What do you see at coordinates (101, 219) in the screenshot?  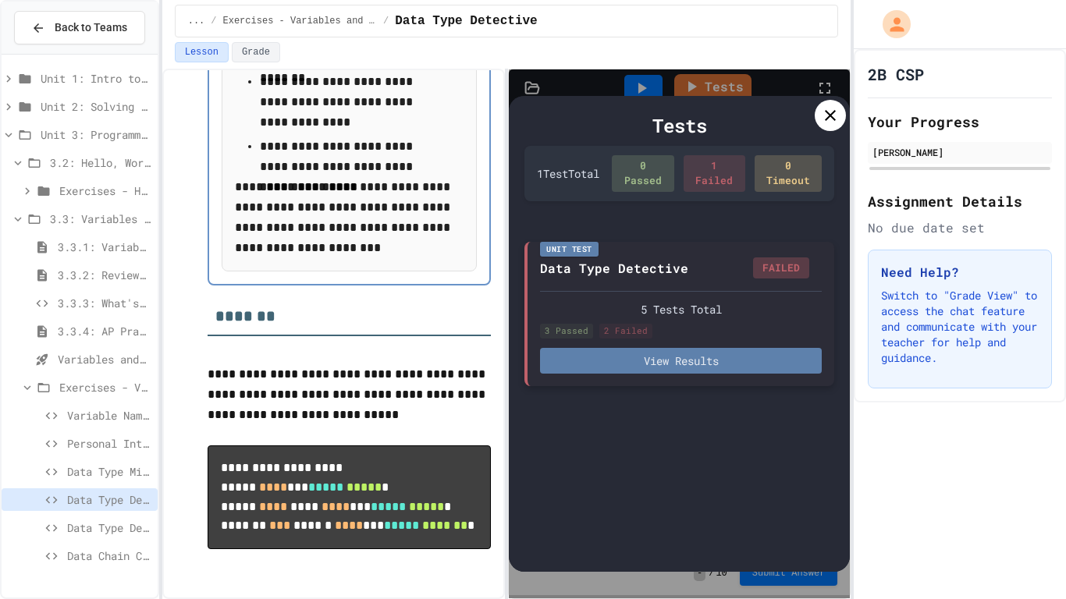 I see `span: 3.3: Variables and Data Types` at bounding box center [101, 219].